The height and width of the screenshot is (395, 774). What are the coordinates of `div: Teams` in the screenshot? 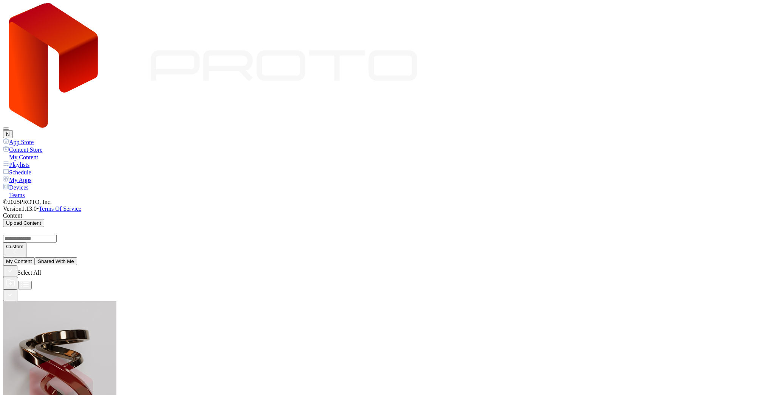 It's located at (387, 195).